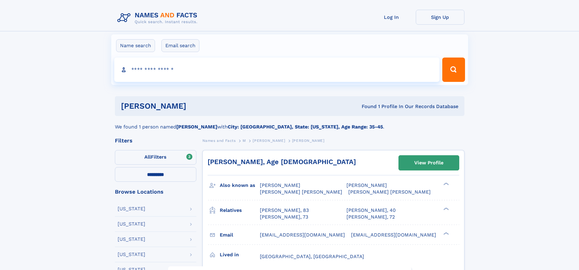 The image size is (579, 270). I want to click on button: Search Button, so click(454, 70).